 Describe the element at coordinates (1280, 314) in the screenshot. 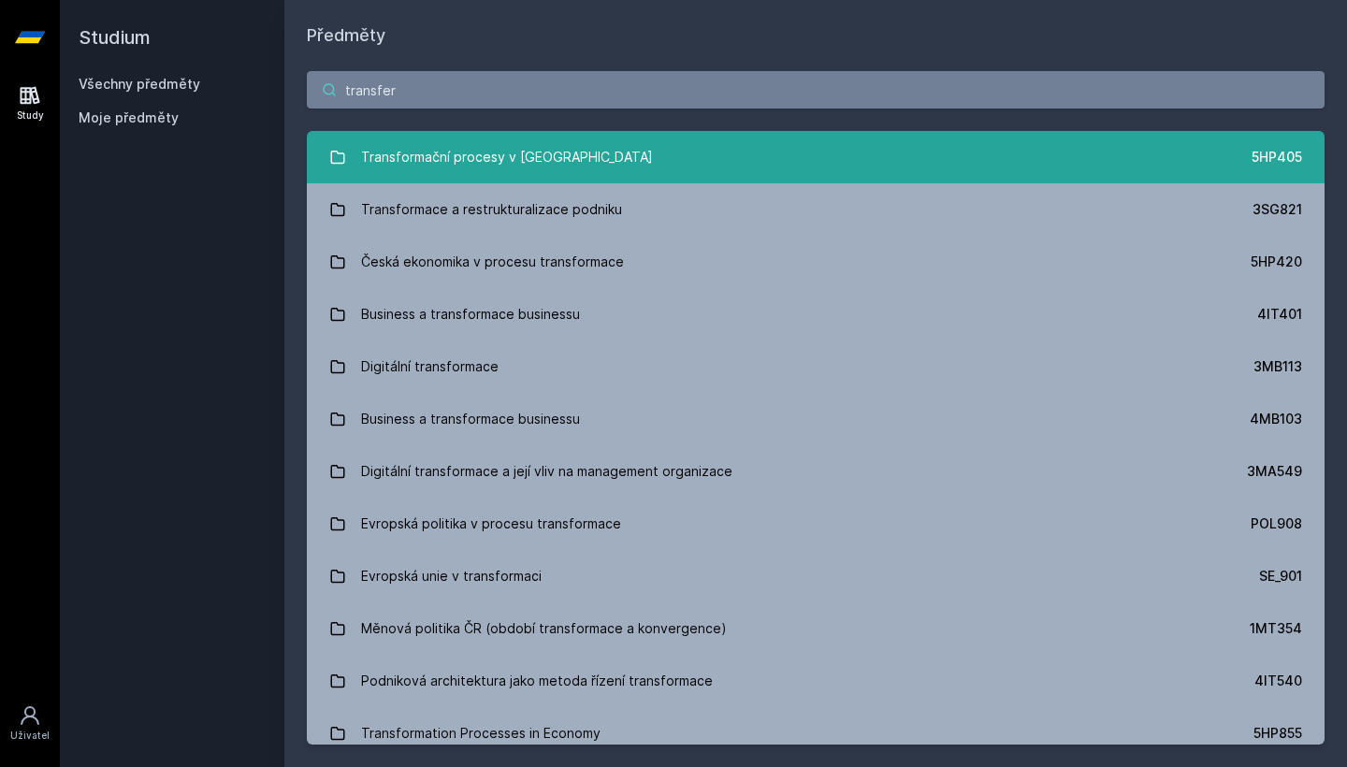

I see `div: 4IT401` at that location.